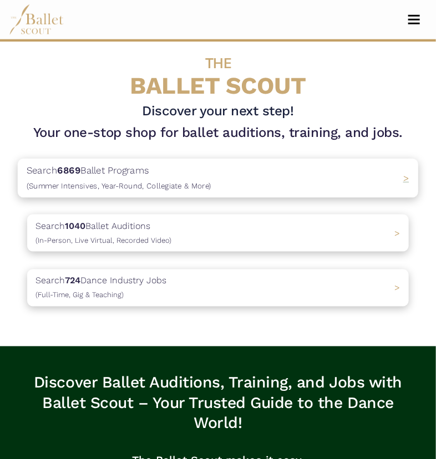 The image size is (436, 459). What do you see at coordinates (103, 233) in the screenshot?
I see `p: Search Ballet Auditions` at bounding box center [103, 233].